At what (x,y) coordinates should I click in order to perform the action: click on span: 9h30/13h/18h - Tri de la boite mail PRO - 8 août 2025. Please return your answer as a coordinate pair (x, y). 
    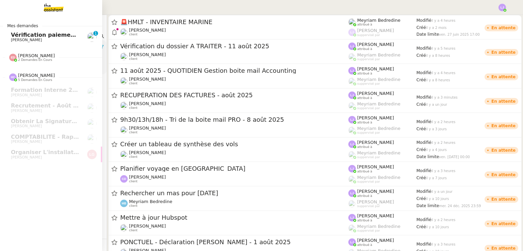
    Looking at the image, I should click on (234, 120).